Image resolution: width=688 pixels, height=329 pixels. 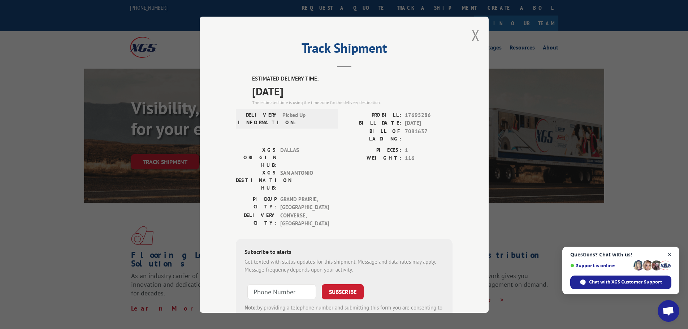 I want to click on span: Picked Up, so click(x=307, y=119).